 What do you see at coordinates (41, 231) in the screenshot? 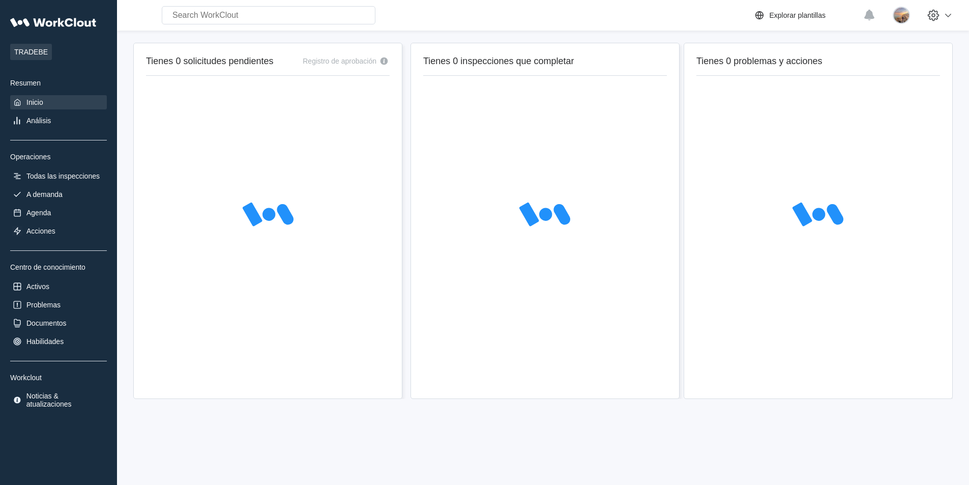
I see `div: Acciones` at bounding box center [41, 231].